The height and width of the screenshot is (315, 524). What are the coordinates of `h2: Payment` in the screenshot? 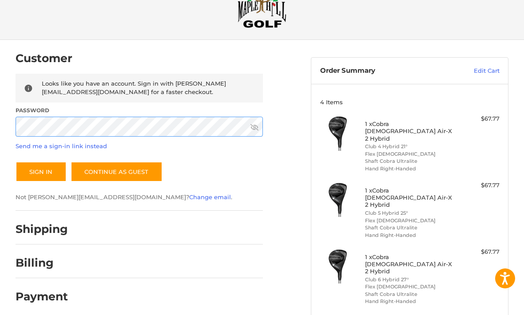 It's located at (42, 296).